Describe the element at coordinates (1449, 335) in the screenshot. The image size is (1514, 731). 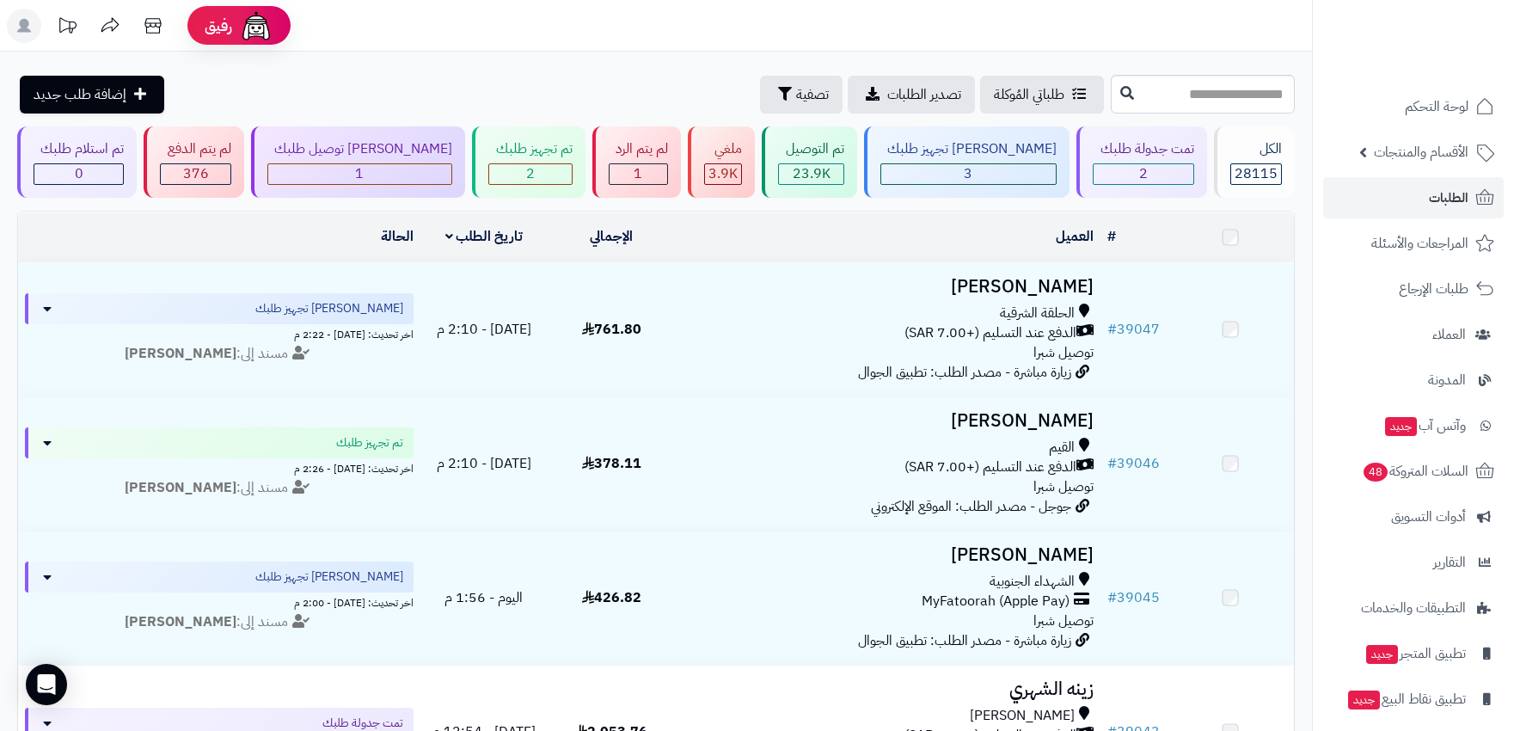
I see `span: العملاء` at that location.